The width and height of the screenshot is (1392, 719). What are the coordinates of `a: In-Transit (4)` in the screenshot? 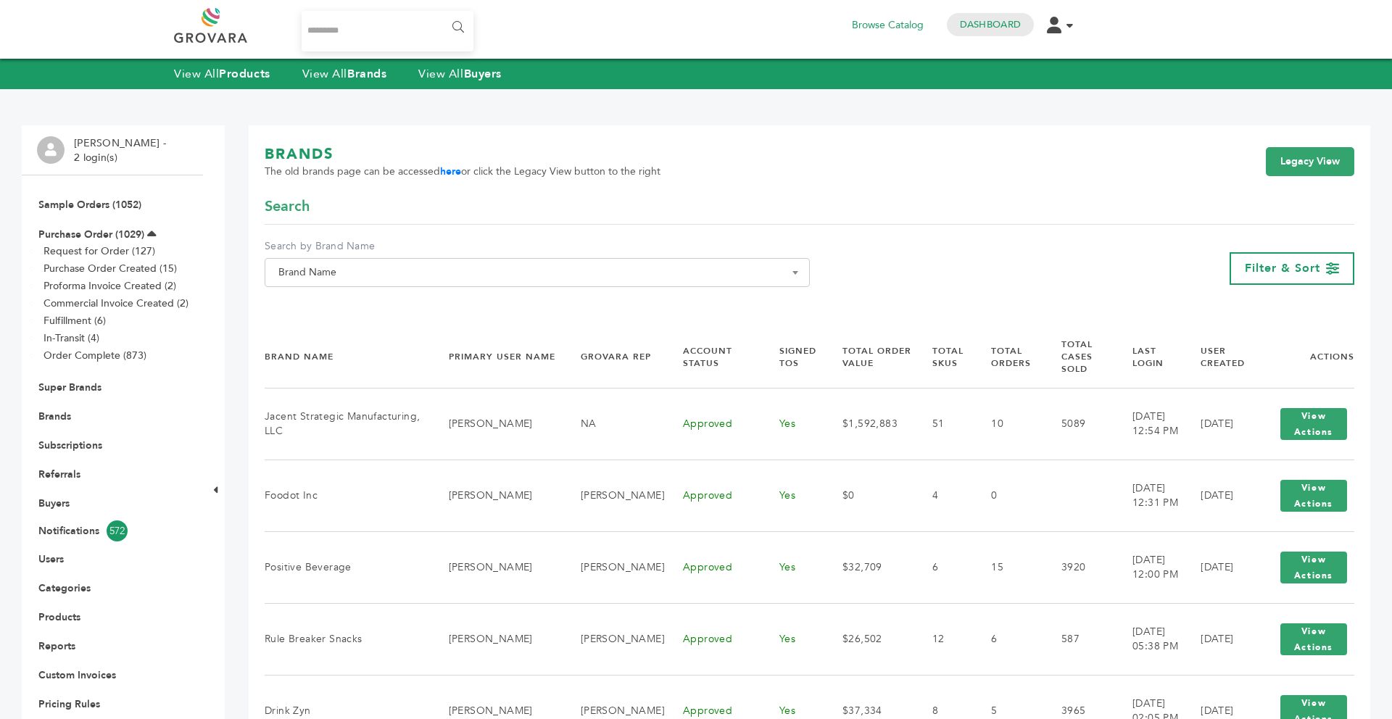 It's located at (71, 338).